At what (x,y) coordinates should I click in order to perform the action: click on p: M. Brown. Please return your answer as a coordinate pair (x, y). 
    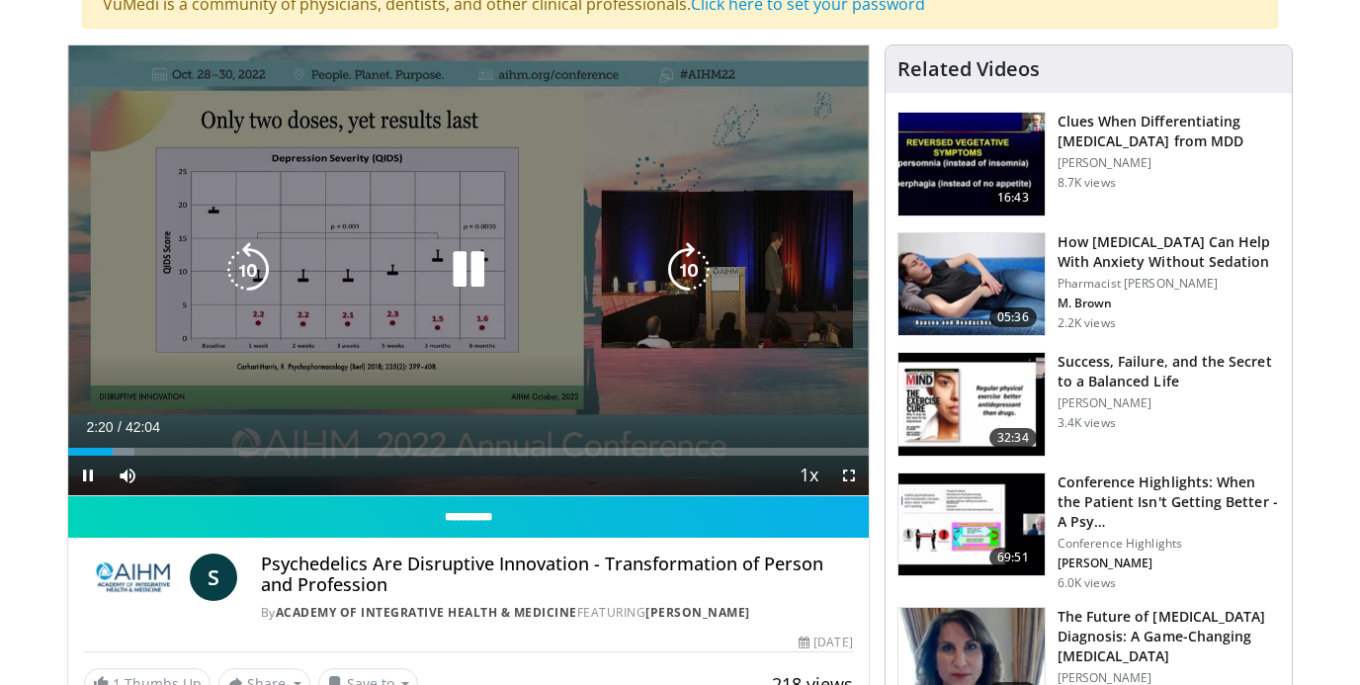
    Looking at the image, I should click on (1168, 303).